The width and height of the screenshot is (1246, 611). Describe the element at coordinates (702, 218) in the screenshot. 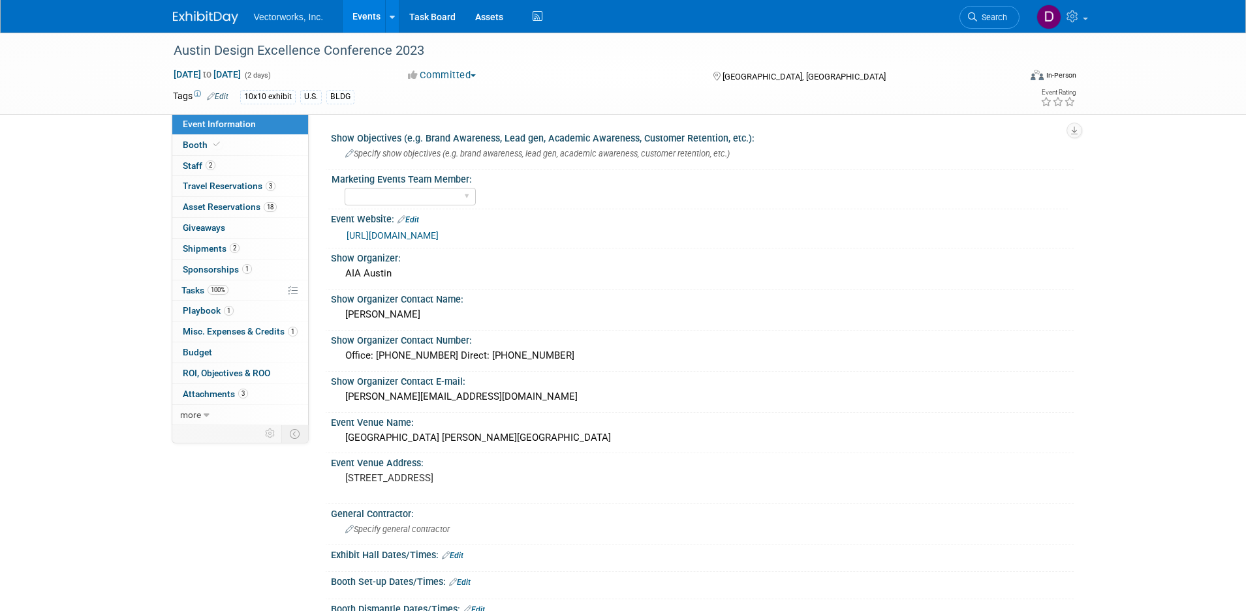

I see `div: Event Website:` at that location.